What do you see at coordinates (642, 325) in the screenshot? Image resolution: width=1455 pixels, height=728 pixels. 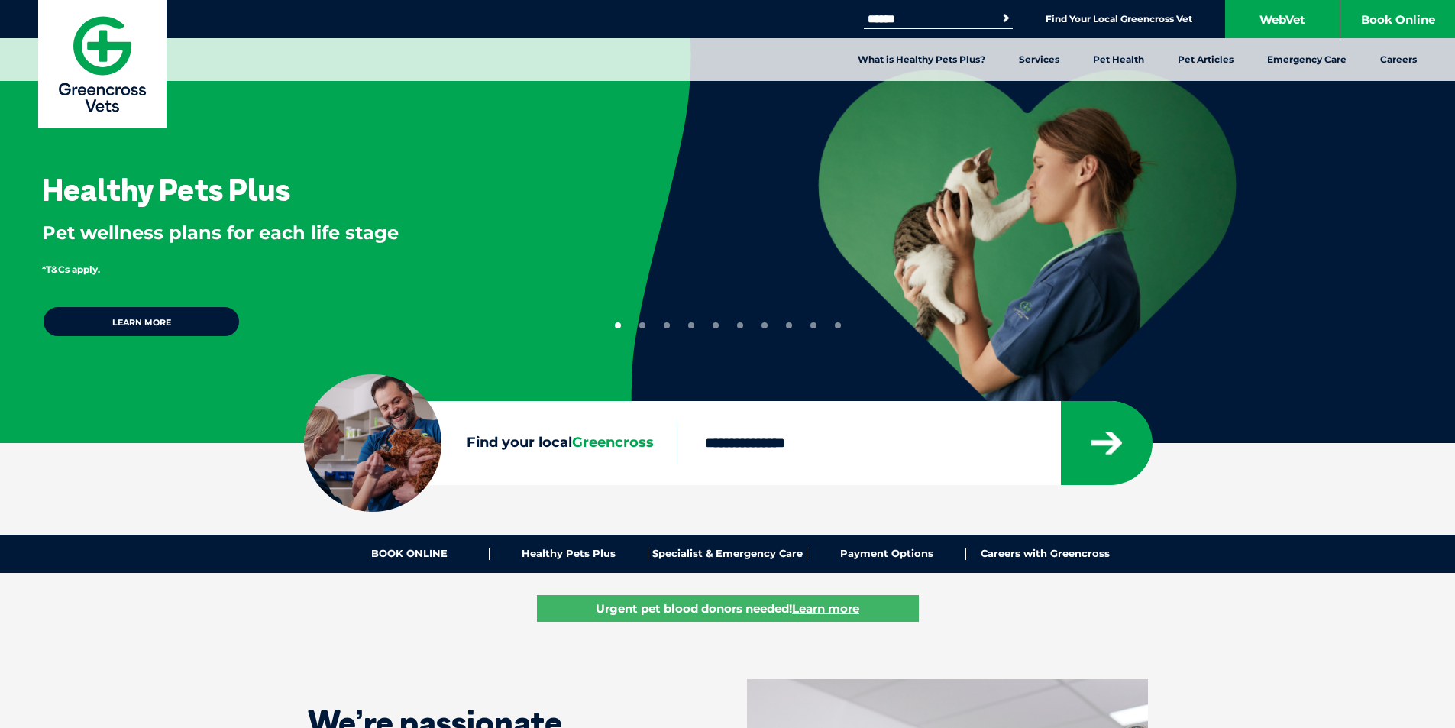 I see `button: 2 of 10` at bounding box center [642, 325].